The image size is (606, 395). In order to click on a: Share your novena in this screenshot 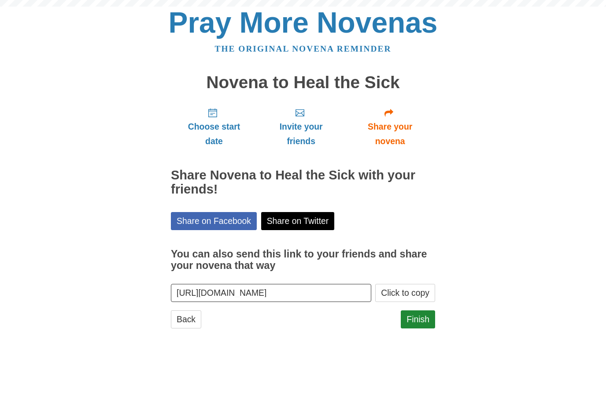, I will do `click(390, 126)`.